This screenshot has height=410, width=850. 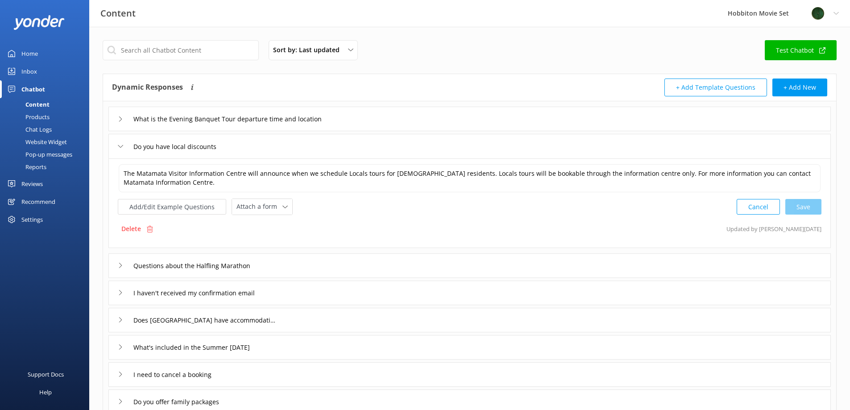 What do you see at coordinates (33, 89) in the screenshot?
I see `div: Chatbot` at bounding box center [33, 89].